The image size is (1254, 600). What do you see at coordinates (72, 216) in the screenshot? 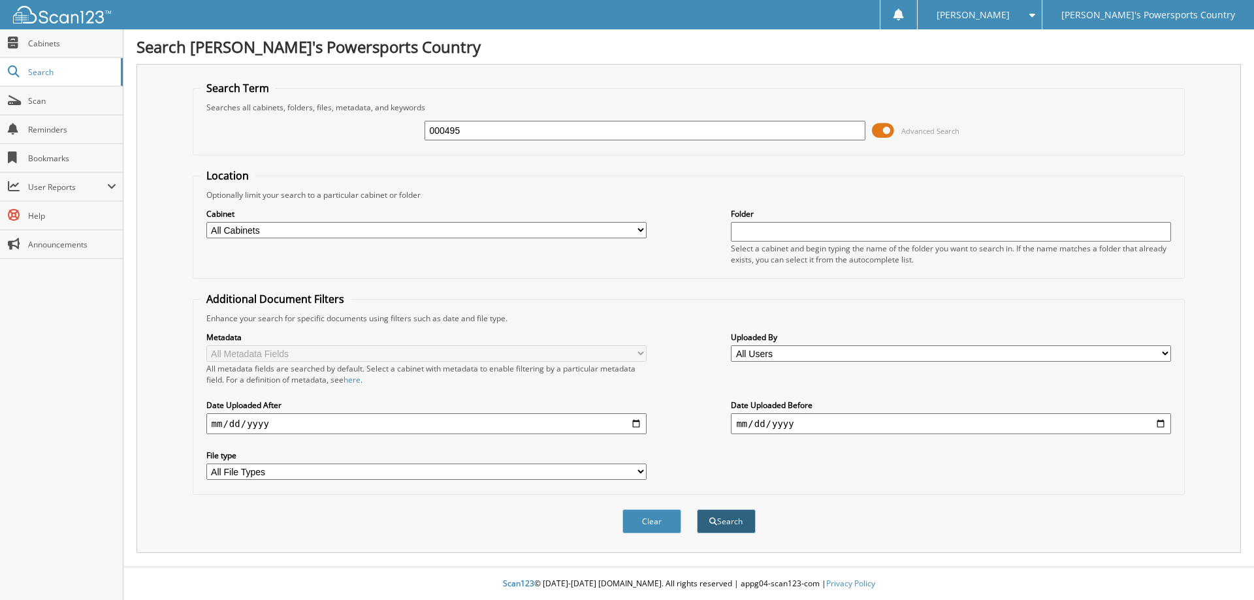
I see `span: Help` at bounding box center [72, 216].